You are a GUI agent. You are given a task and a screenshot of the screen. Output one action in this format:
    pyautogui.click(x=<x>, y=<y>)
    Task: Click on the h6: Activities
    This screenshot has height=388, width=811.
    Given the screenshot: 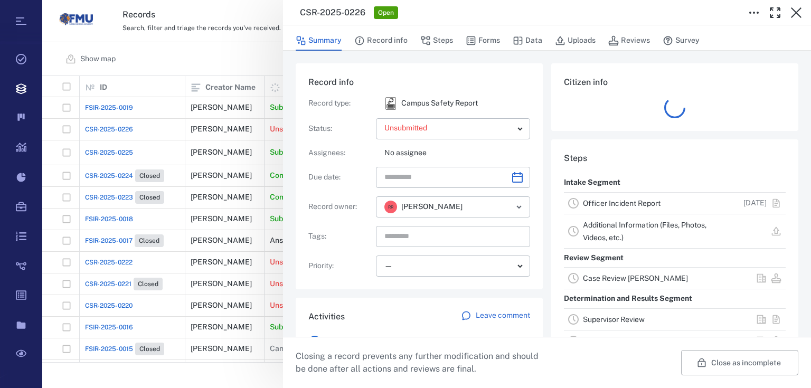 What is the action you would take?
    pyautogui.click(x=326, y=317)
    